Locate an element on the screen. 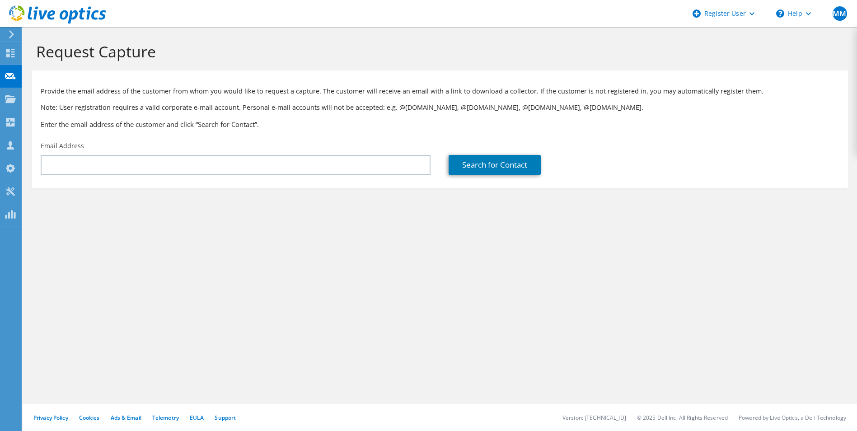  a: Cookies is located at coordinates (89, 417).